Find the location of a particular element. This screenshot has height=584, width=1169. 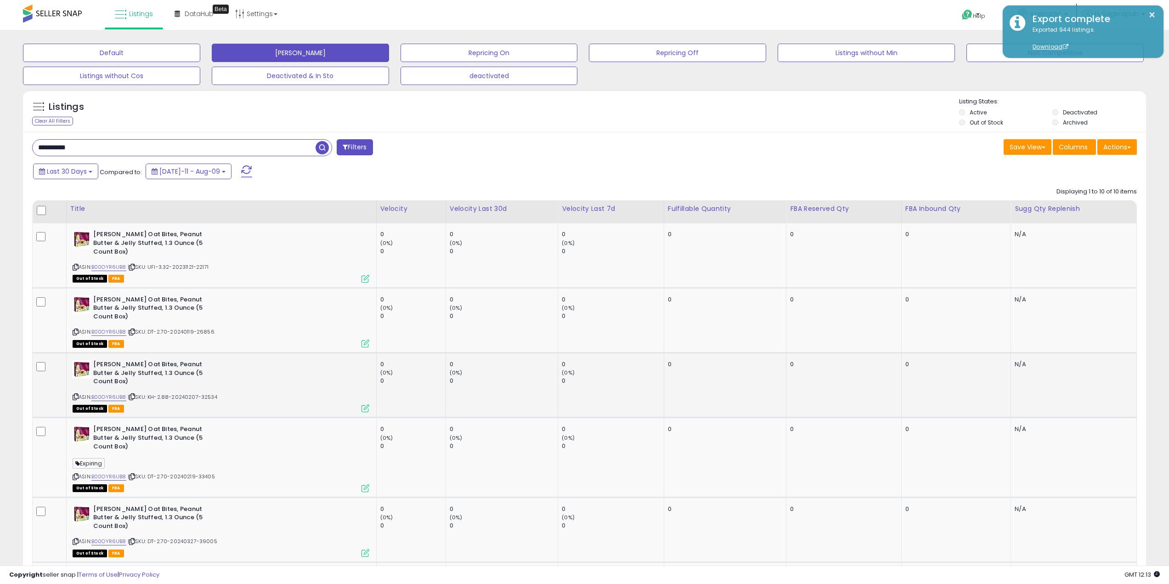

label: Out of Stock is located at coordinates (986, 122).